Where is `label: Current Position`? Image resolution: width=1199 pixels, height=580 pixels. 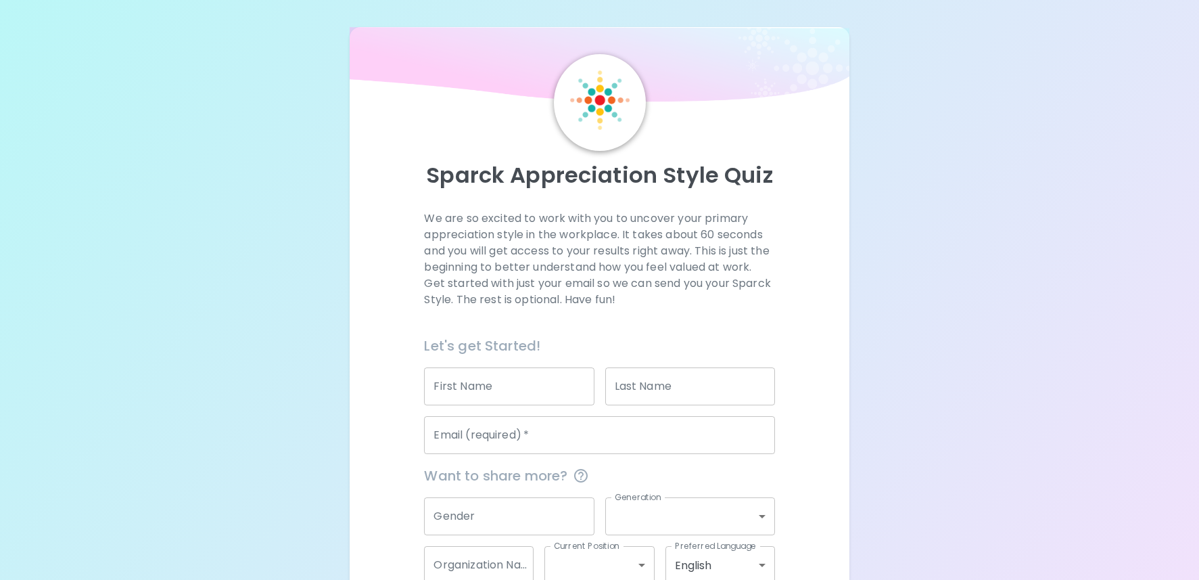
label: Current Position is located at coordinates (586, 545).